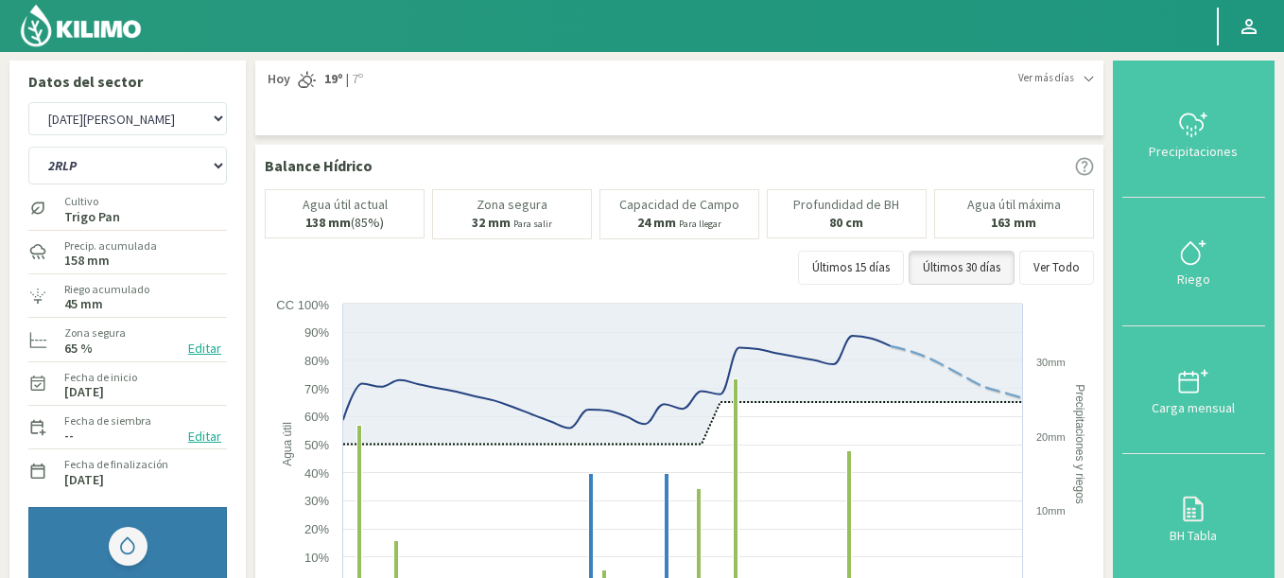 The height and width of the screenshot is (578, 1284). Describe the element at coordinates (344, 222) in the screenshot. I see `p: (85%)` at that location.